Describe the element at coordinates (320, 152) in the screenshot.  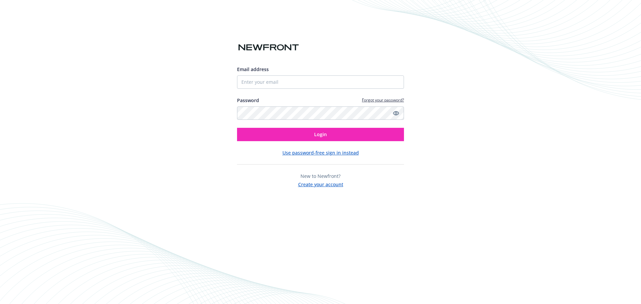
I see `button: Use password-free sign in instead` at that location.